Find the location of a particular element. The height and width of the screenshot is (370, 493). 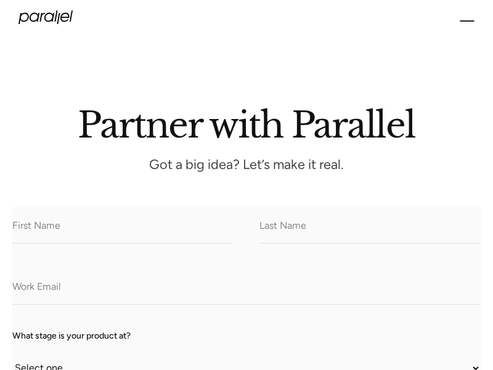

input: Last Name is located at coordinates (370, 226).